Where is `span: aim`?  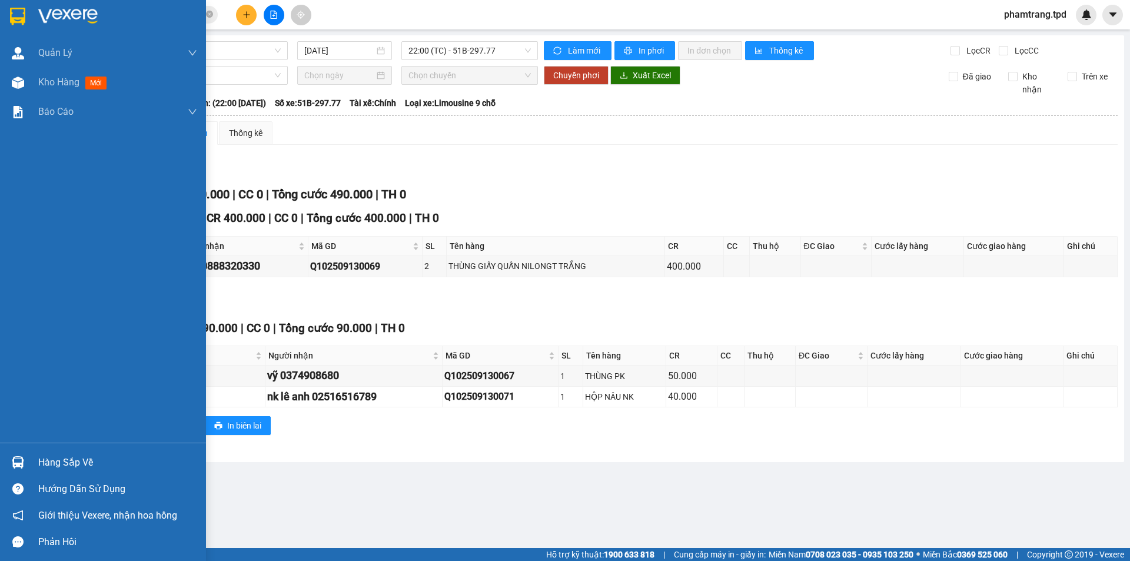 span: aim is located at coordinates (301, 15).